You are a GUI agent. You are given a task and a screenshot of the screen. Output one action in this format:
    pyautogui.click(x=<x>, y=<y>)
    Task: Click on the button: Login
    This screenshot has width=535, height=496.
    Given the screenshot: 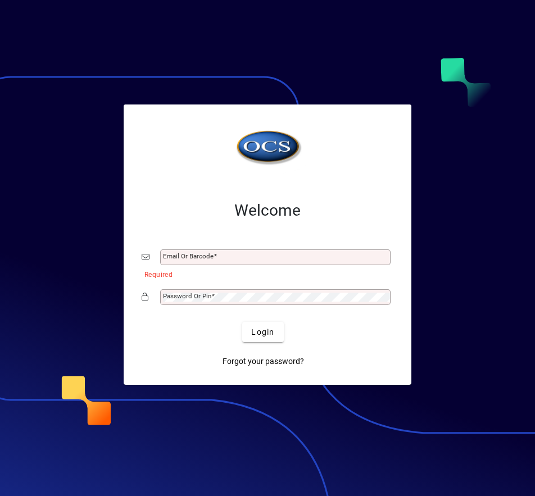 What is the action you would take?
    pyautogui.click(x=262, y=332)
    